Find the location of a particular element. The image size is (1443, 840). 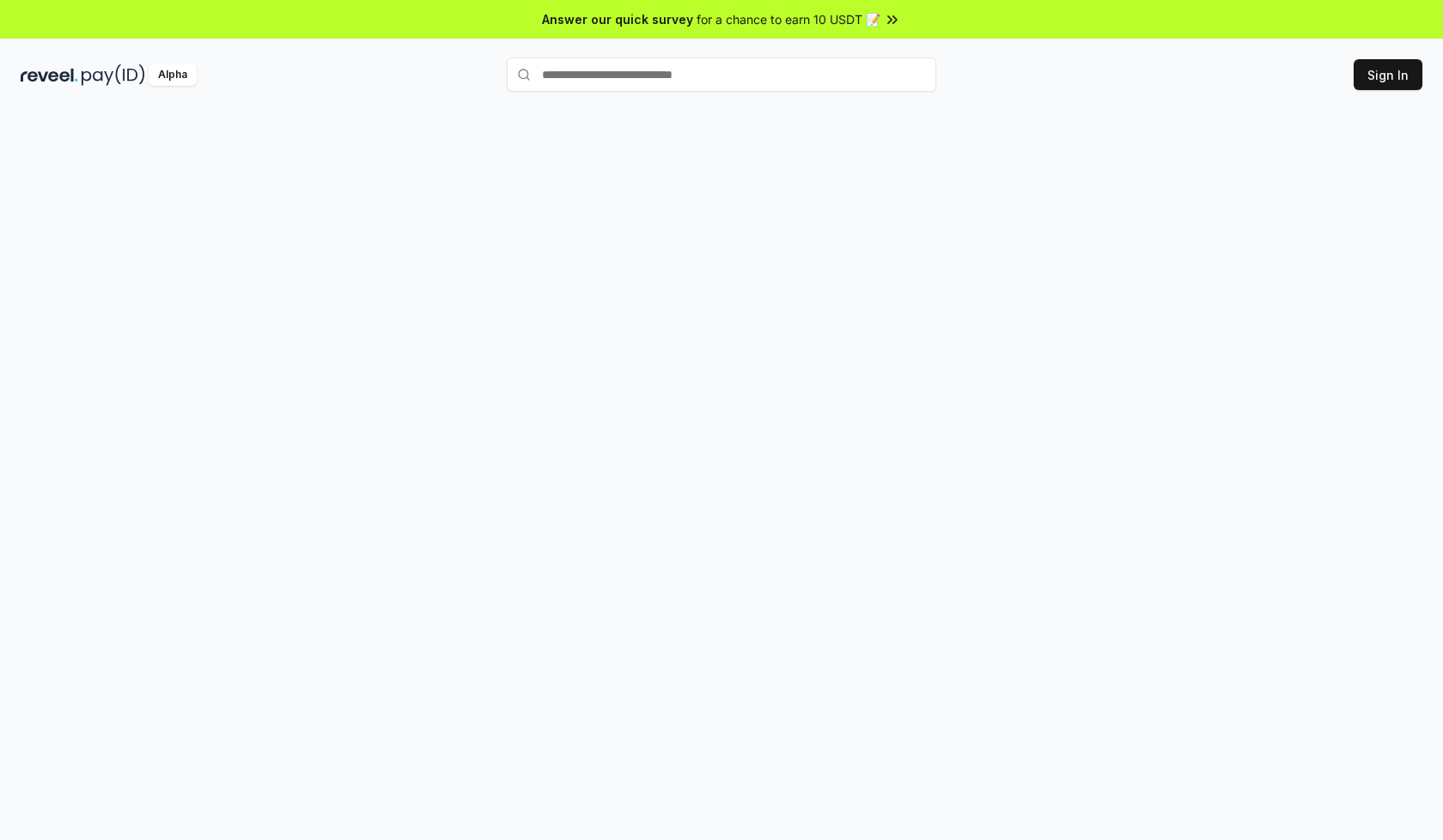

img: reveel_dark is located at coordinates (49, 75).